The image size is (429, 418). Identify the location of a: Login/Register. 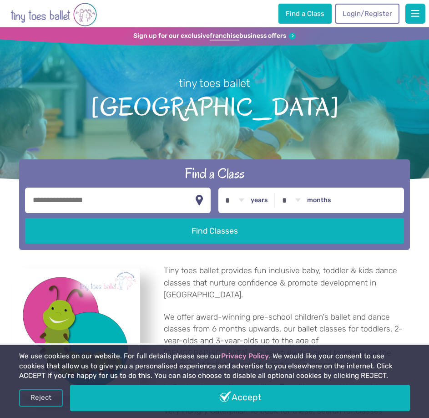
(367, 14).